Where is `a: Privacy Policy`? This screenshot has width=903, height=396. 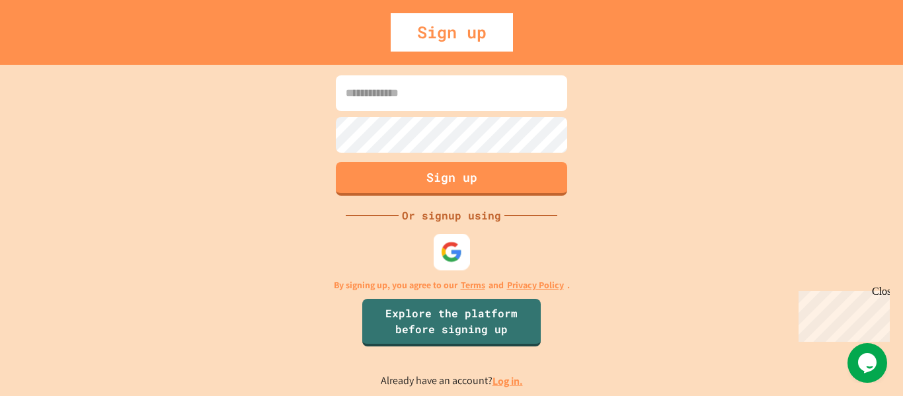 a: Privacy Policy is located at coordinates (535, 285).